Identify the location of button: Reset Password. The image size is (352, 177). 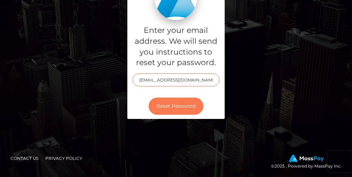
(176, 106).